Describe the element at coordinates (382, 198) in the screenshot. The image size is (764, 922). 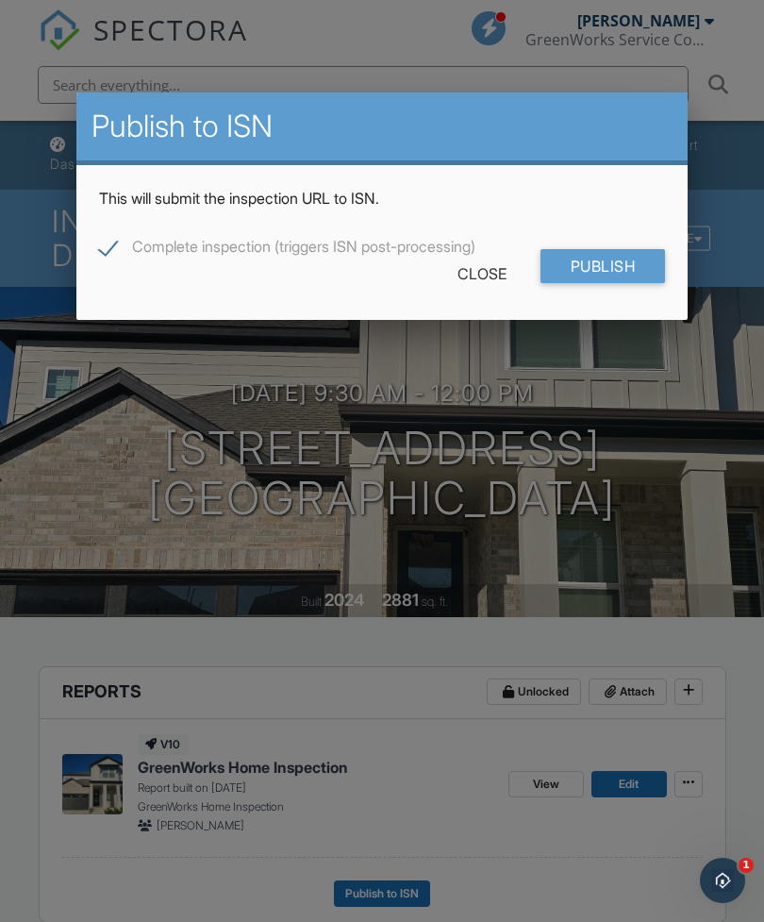
I see `p: This will submit the inspection URL to ISN.` at that location.